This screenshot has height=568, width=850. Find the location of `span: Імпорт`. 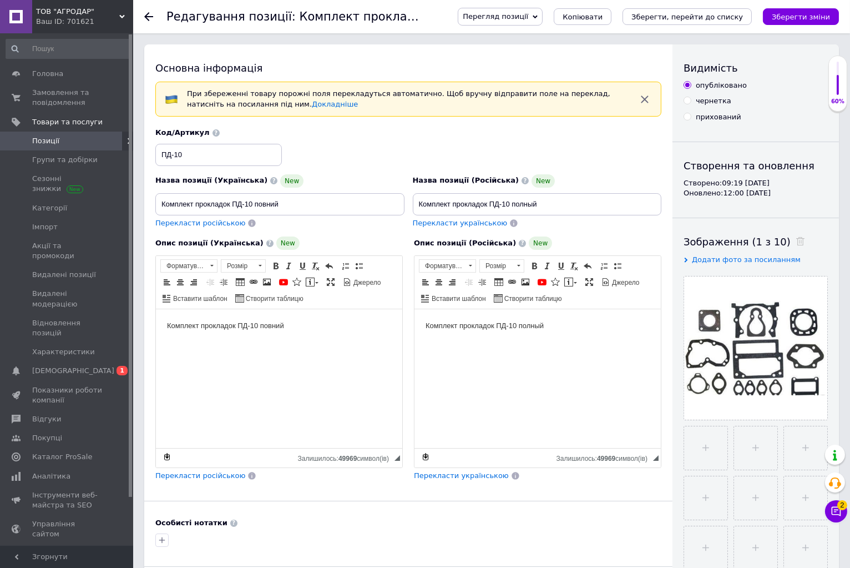

span: Імпорт is located at coordinates (45, 227).